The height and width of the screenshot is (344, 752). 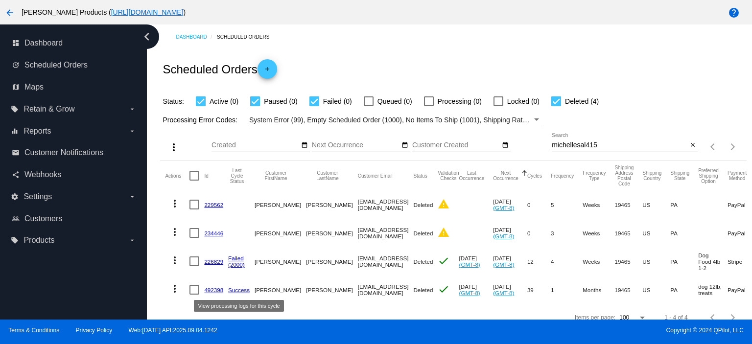 I want to click on button: Change sorting for Frequency, so click(x=562, y=176).